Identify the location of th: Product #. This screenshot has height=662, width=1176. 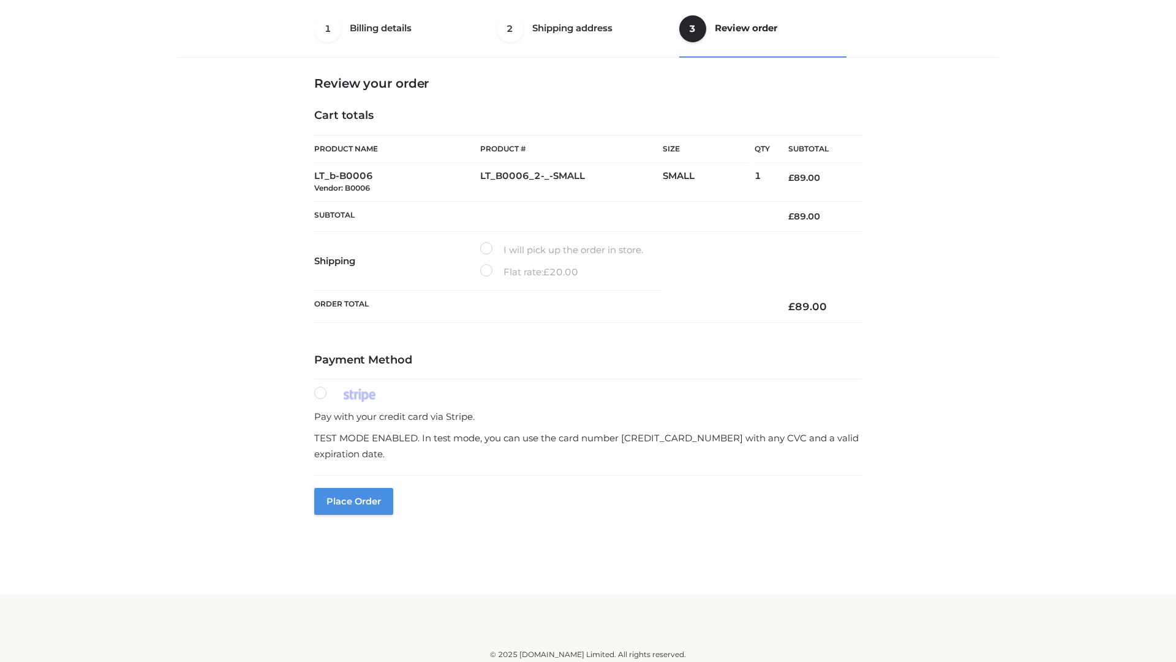
(572, 149).